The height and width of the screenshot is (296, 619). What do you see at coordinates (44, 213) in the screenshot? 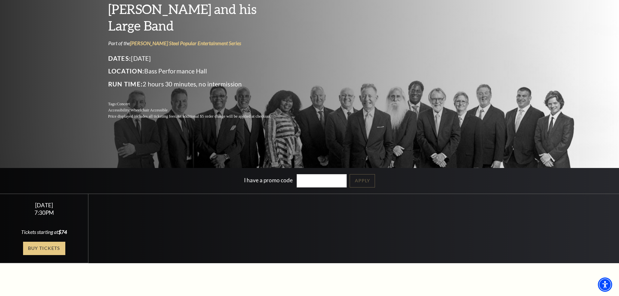
I see `div: 7:30PM` at bounding box center [44, 213].